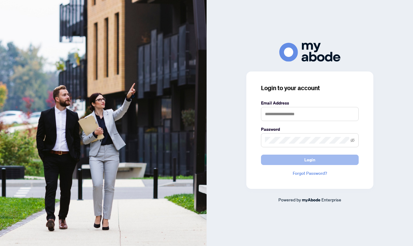 This screenshot has width=413, height=246. Describe the element at coordinates (311, 200) in the screenshot. I see `a: myAbode` at that location.